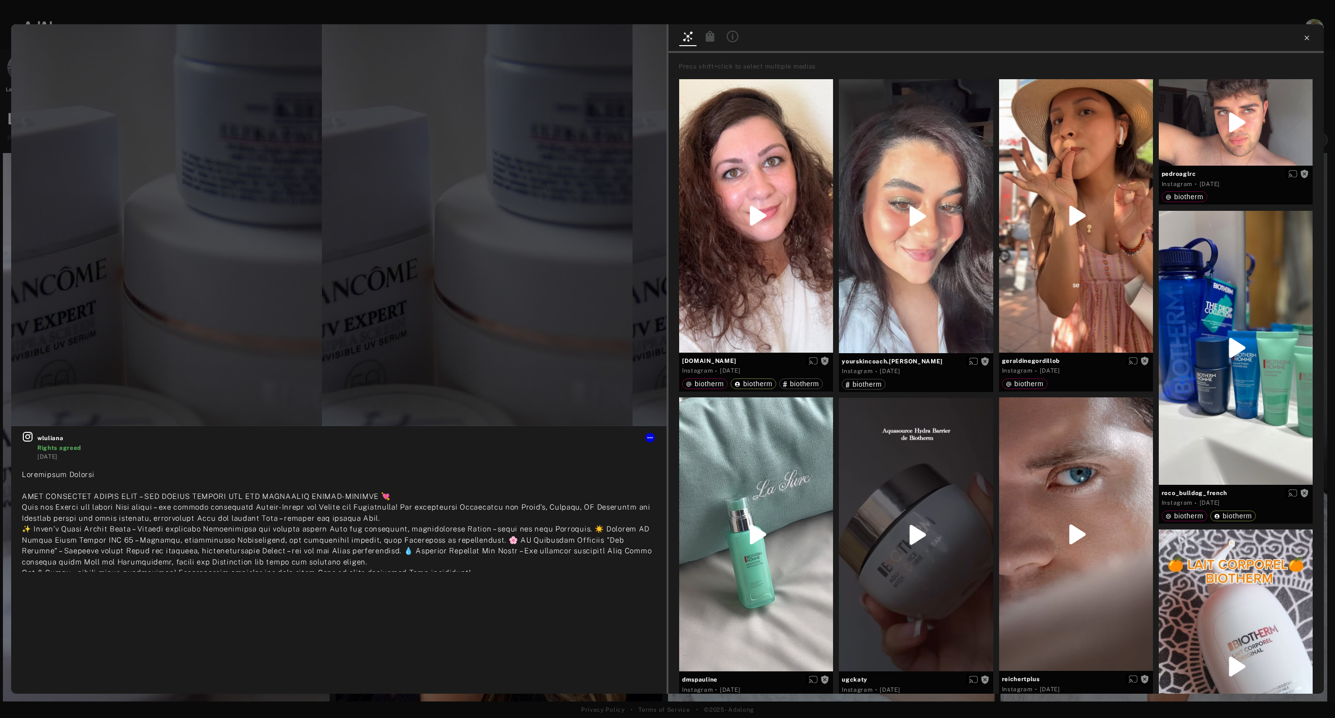 This screenshot has width=1335, height=718. What do you see at coordinates (347, 438) in the screenshot?
I see `span: wluliana` at bounding box center [347, 438].